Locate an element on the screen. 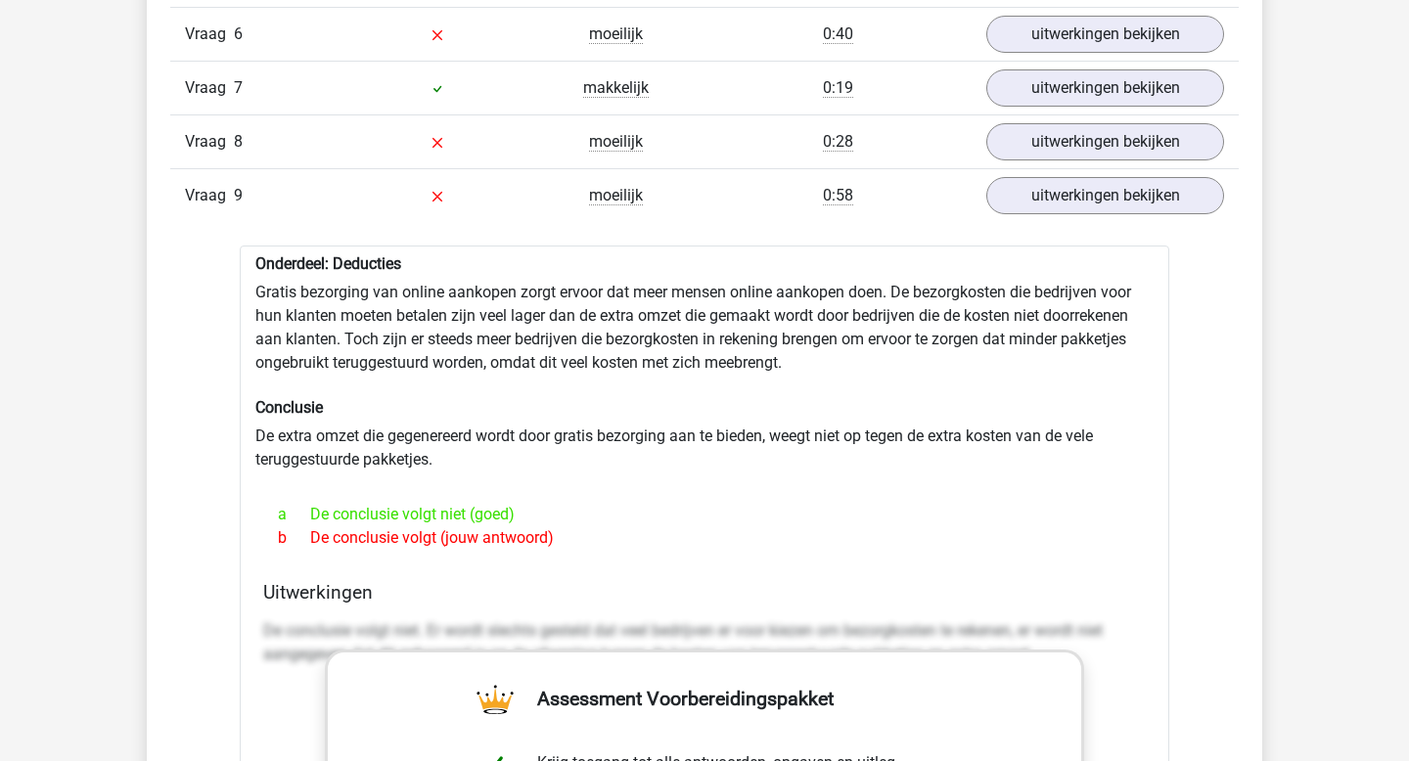 The image size is (1409, 761). span: 0:58 is located at coordinates (838, 196).